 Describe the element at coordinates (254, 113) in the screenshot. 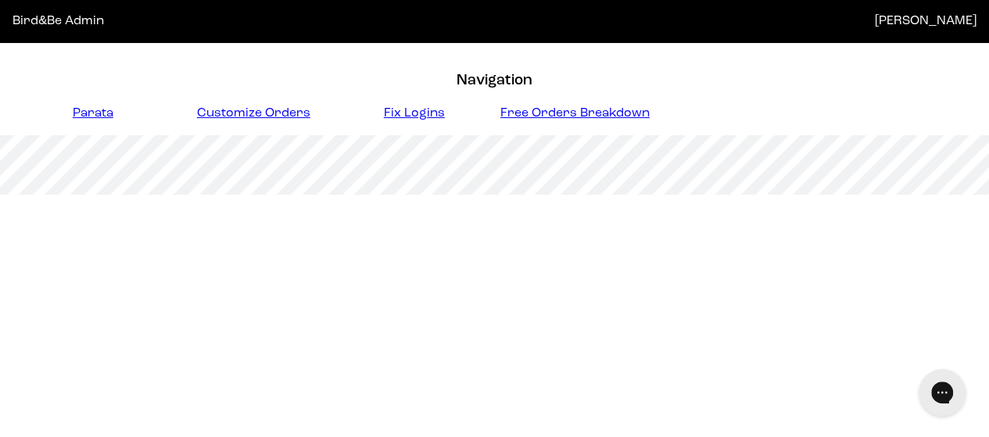

I see `a: Customize Orders` at that location.